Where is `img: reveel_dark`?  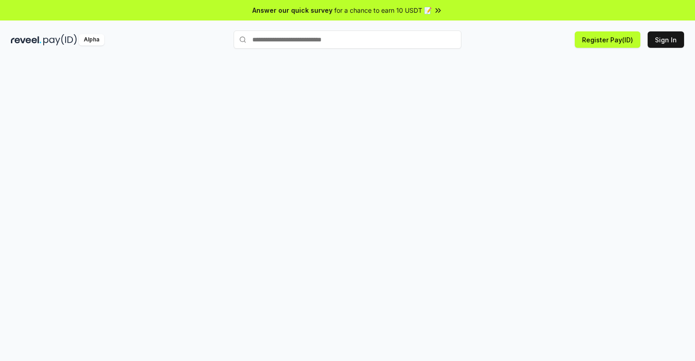
img: reveel_dark is located at coordinates (26, 40).